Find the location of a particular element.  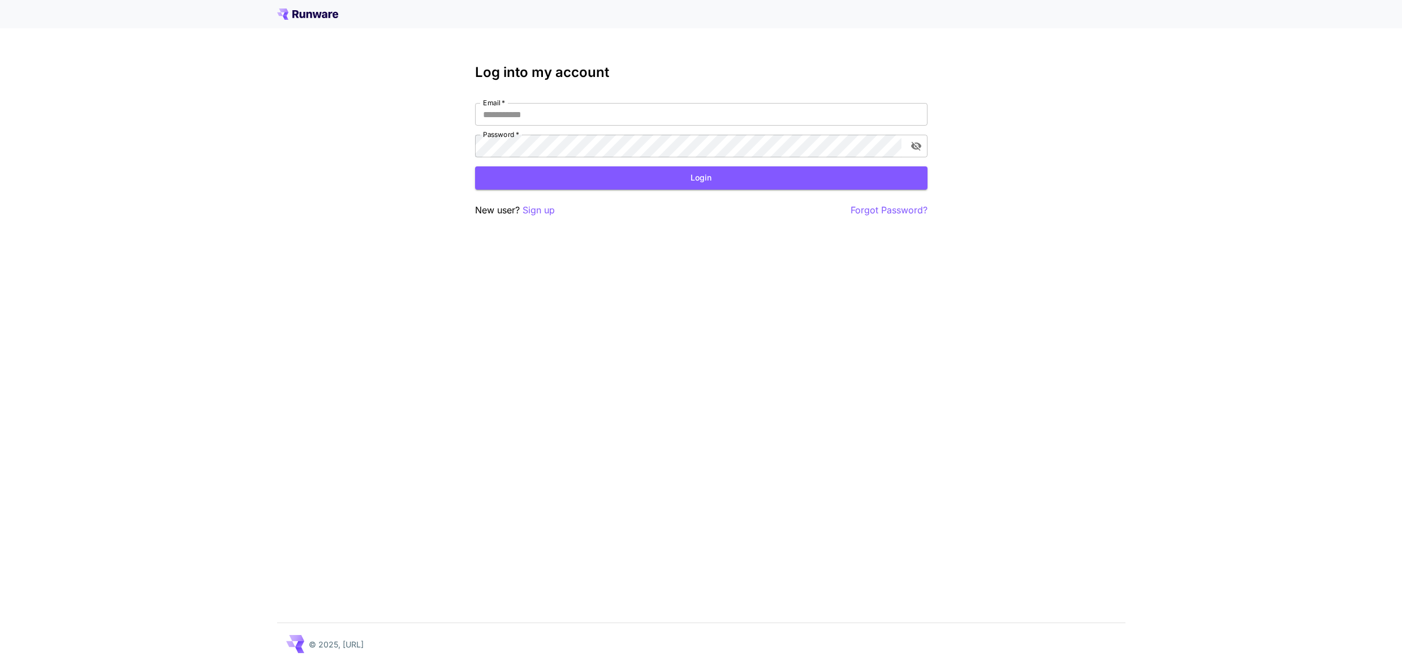

p: Forgot Password? is located at coordinates (889, 210).